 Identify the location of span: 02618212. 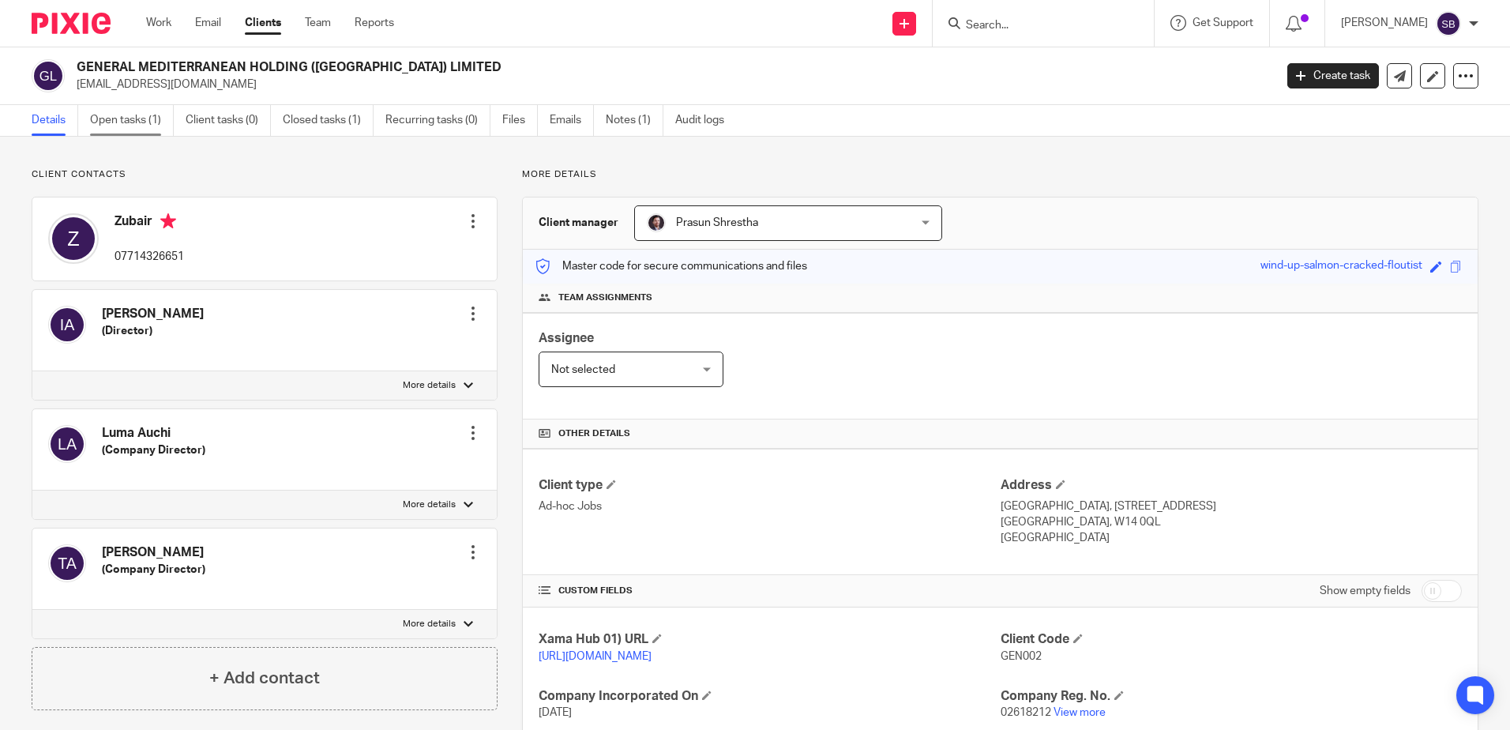
(1026, 713).